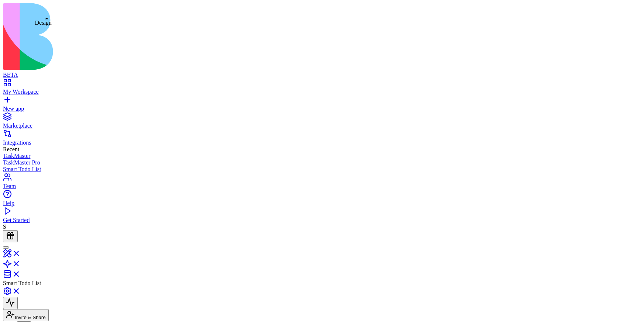  What do you see at coordinates (319, 126) in the screenshot?
I see `div: Marketplace` at bounding box center [319, 126].